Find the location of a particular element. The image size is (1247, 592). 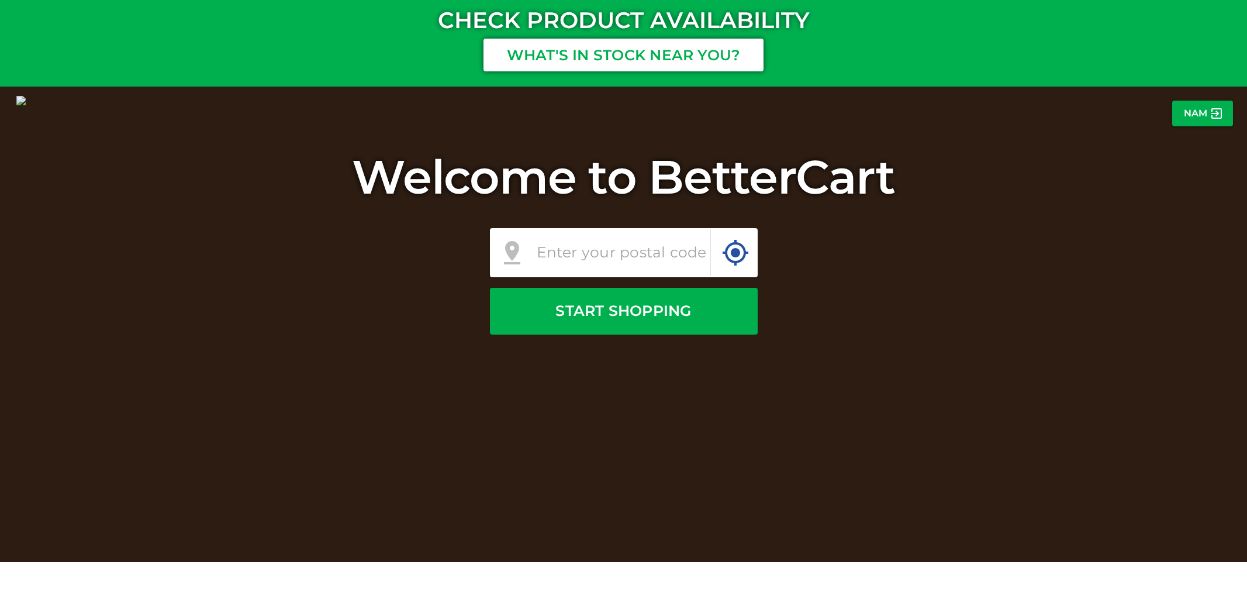

button: locate is located at coordinates (735, 253).